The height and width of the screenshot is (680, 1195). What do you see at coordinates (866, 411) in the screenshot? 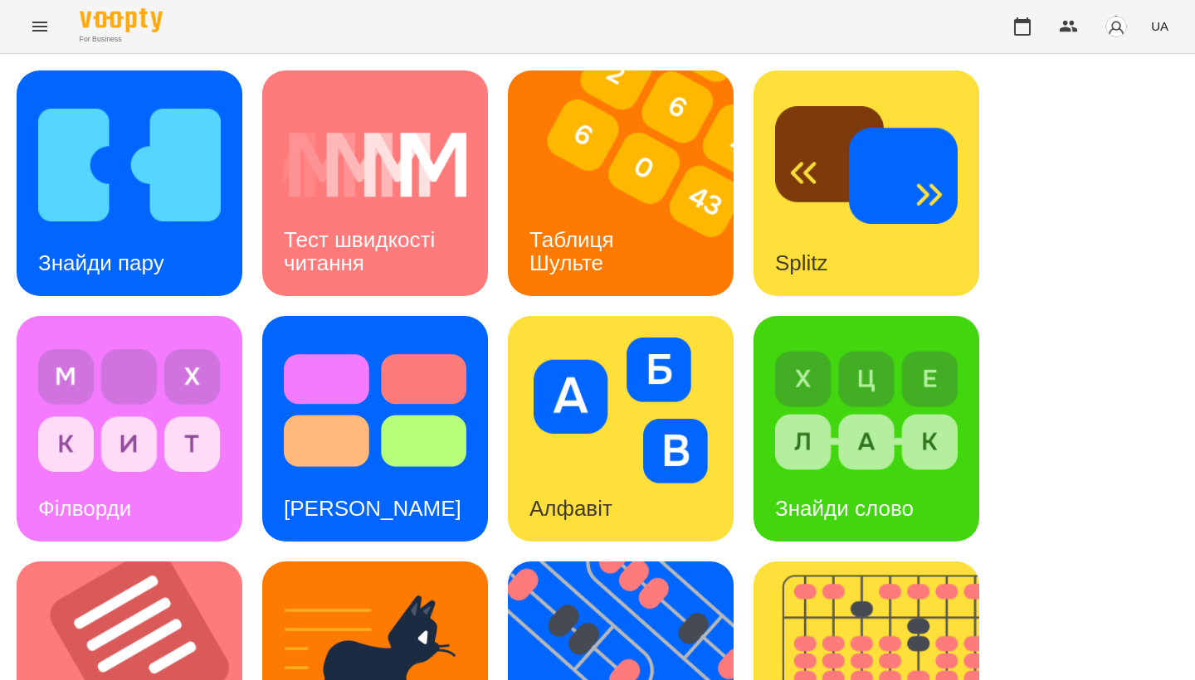
I see `img: Знайди слово` at bounding box center [866, 411].